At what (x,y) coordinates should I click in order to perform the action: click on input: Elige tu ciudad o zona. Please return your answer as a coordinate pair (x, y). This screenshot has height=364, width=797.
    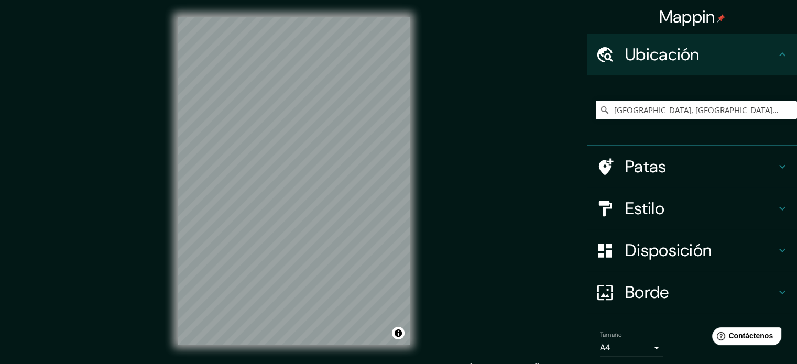
    Looking at the image, I should click on (696, 110).